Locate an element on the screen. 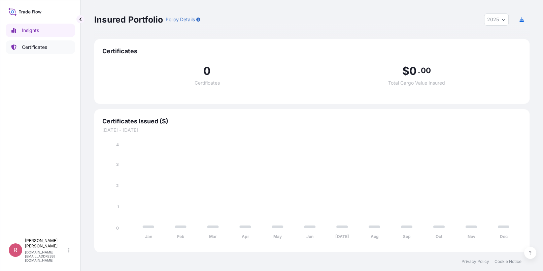 This screenshot has width=543, height=271. a: Certificates is located at coordinates (40, 47).